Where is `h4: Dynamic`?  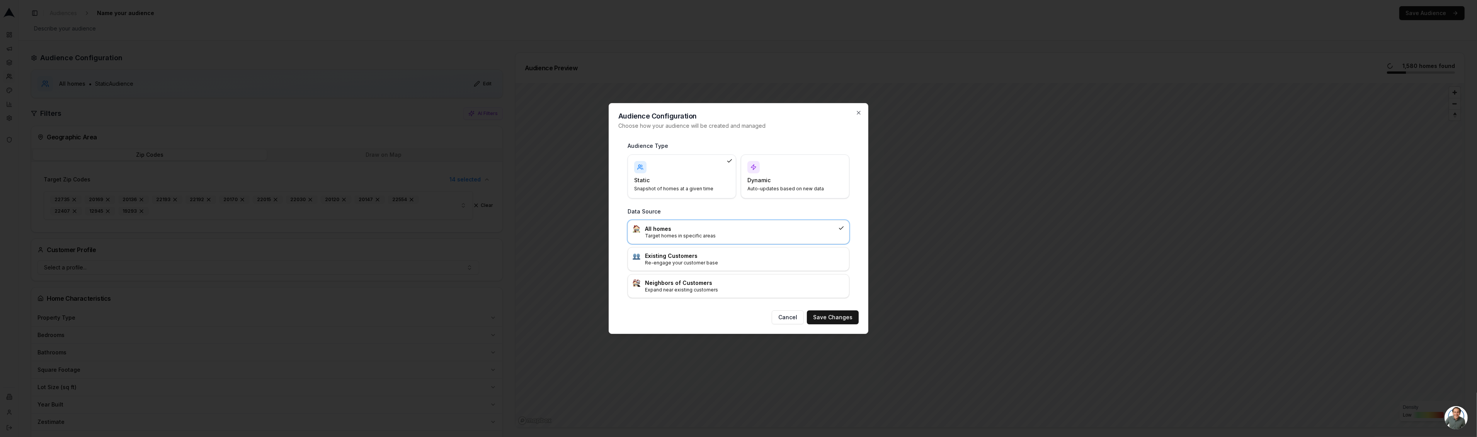
h4: Dynamic is located at coordinates (790, 180).